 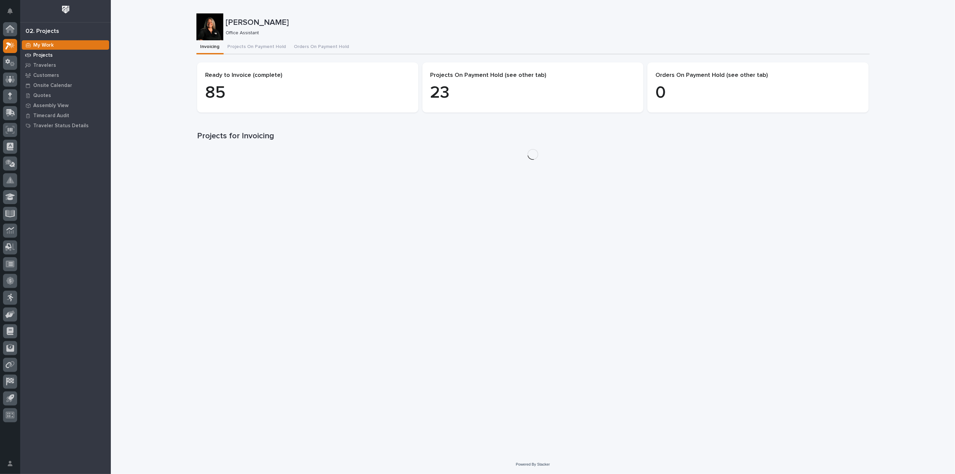 What do you see at coordinates (65, 115) in the screenshot?
I see `a: Timecard Audit` at bounding box center [65, 115].